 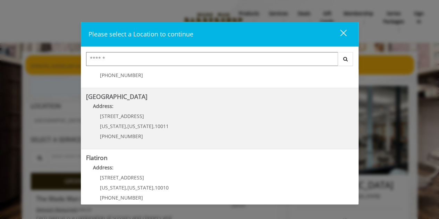 What do you see at coordinates (162, 187) in the screenshot?
I see `span: 10010` at bounding box center [162, 187].